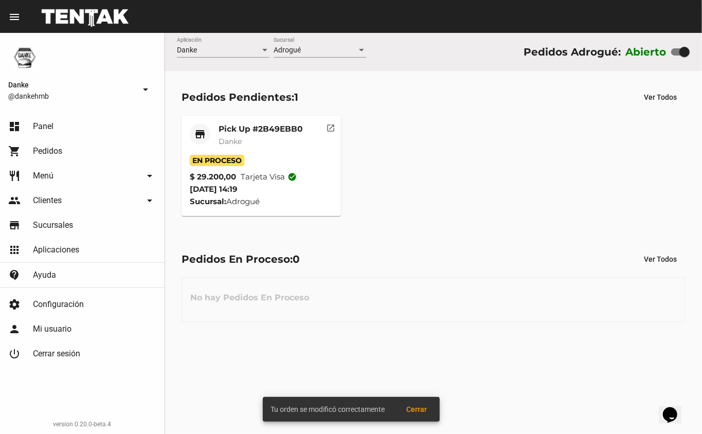 The image size is (702, 434). I want to click on span: Mi usuario, so click(52, 329).